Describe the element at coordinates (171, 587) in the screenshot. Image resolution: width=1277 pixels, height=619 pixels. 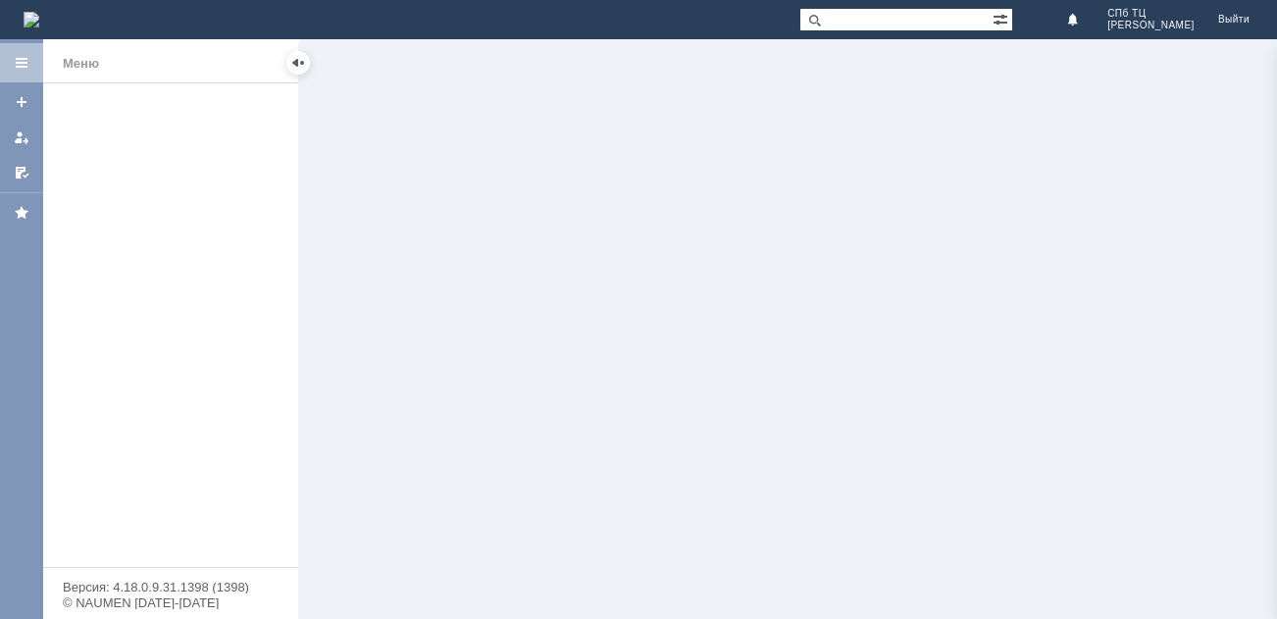
I see `div: Версия: 4.18.0.9.31.1398 (1398)` at that location.